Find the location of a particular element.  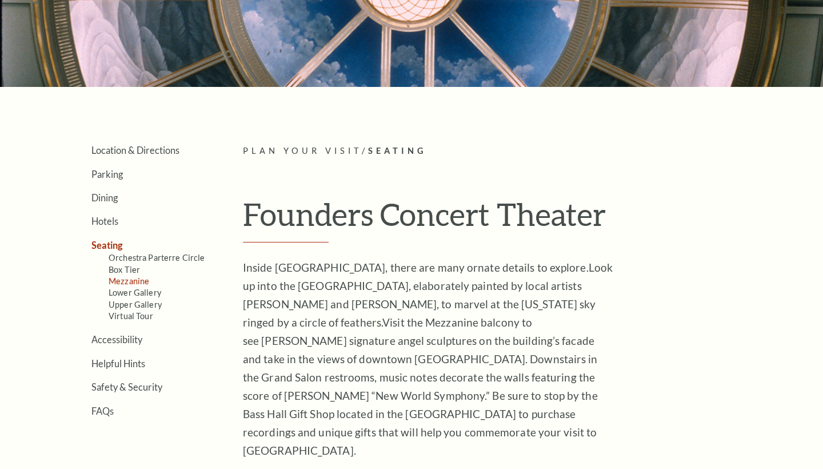

a: Safety & Security is located at coordinates (127, 386).